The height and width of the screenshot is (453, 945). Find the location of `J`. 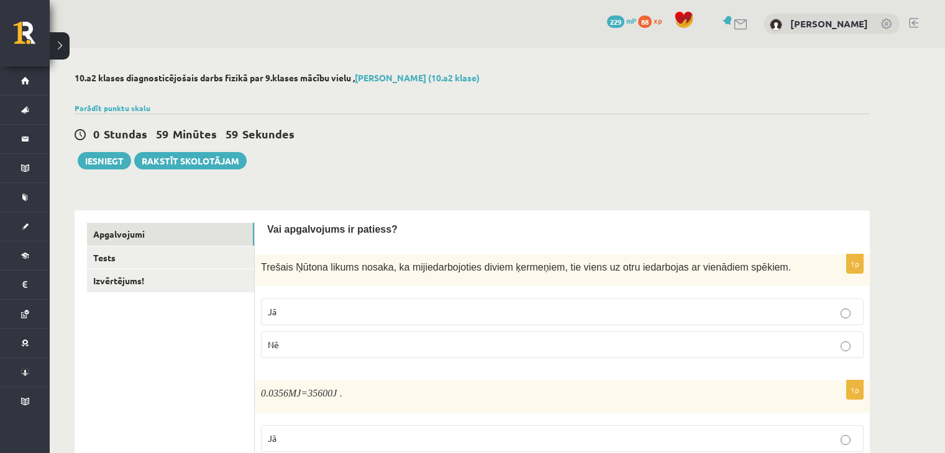

J is located at coordinates (334, 393).